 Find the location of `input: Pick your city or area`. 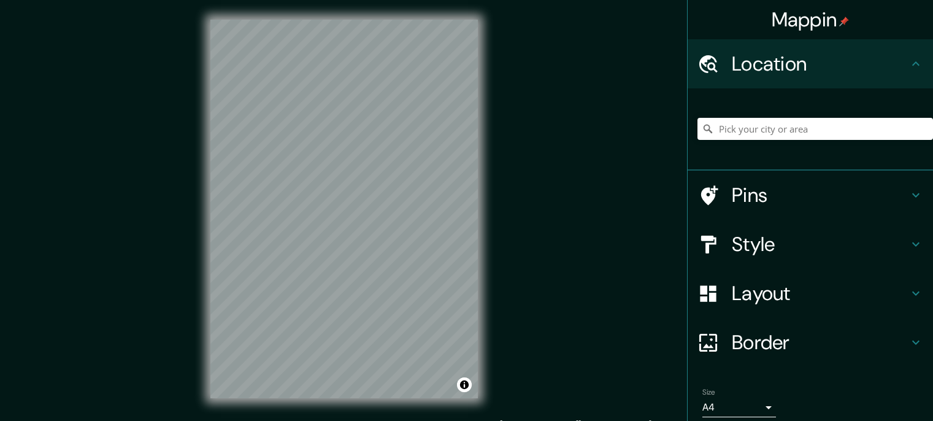

input: Pick your city or area is located at coordinates (815, 129).